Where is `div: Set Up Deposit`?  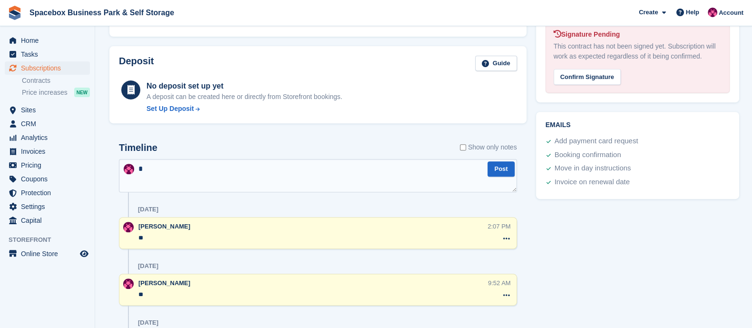
div: Set Up Deposit is located at coordinates (170, 108).